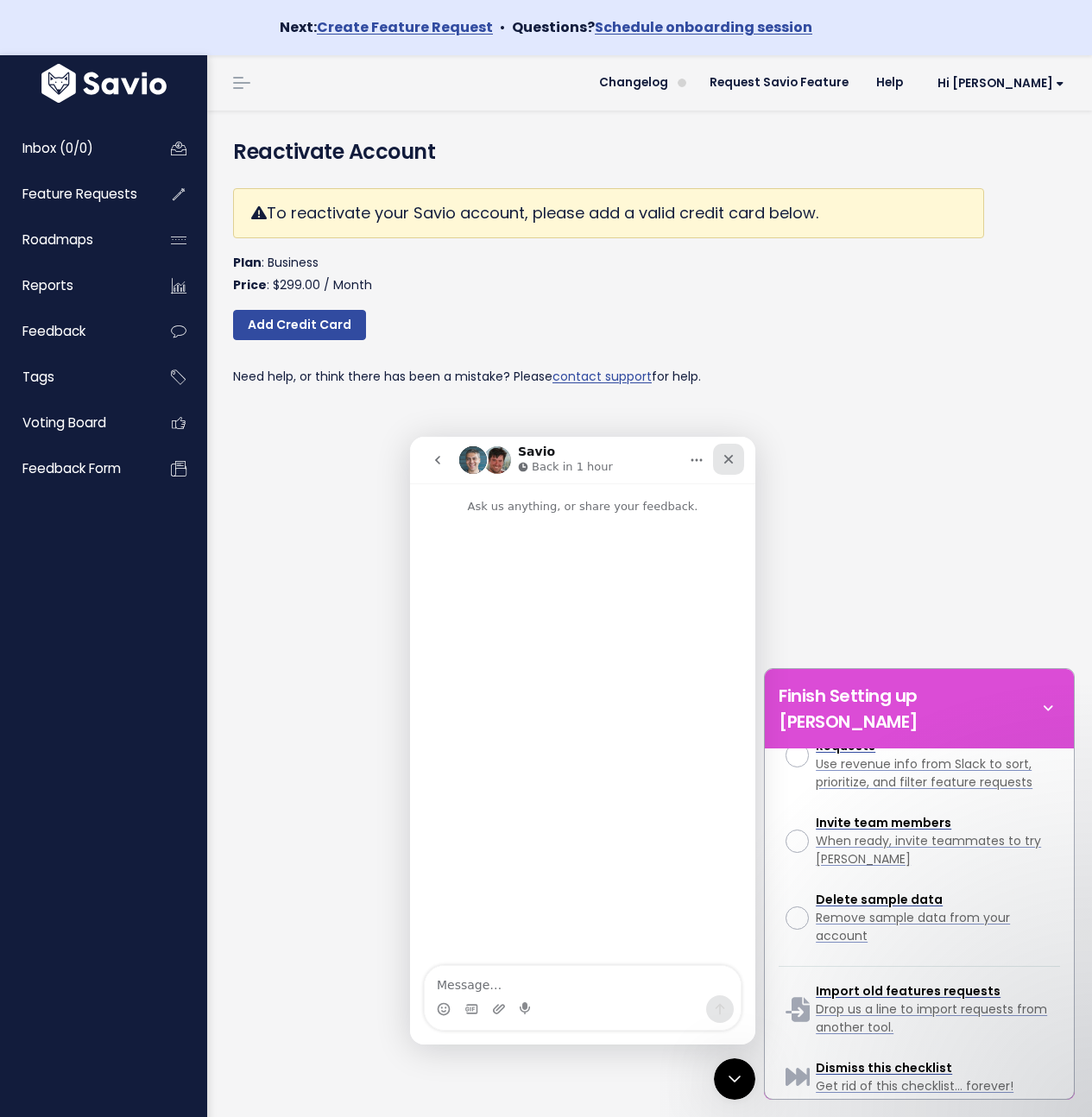 The image size is (1092, 1117). Describe the element at coordinates (608, 274) in the screenshot. I see `p: : Business : $299.00 / Month` at that location.